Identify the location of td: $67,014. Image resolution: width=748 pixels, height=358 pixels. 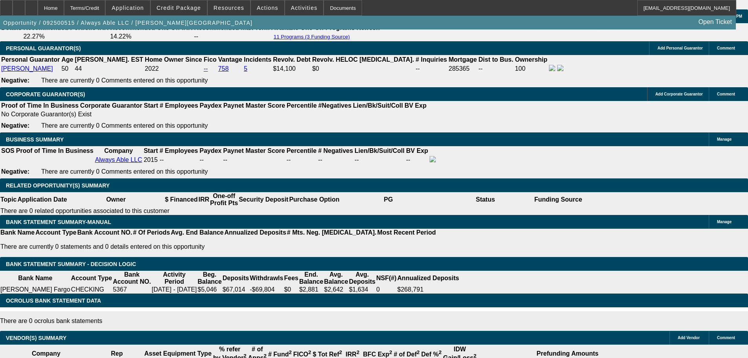
(236, 289).